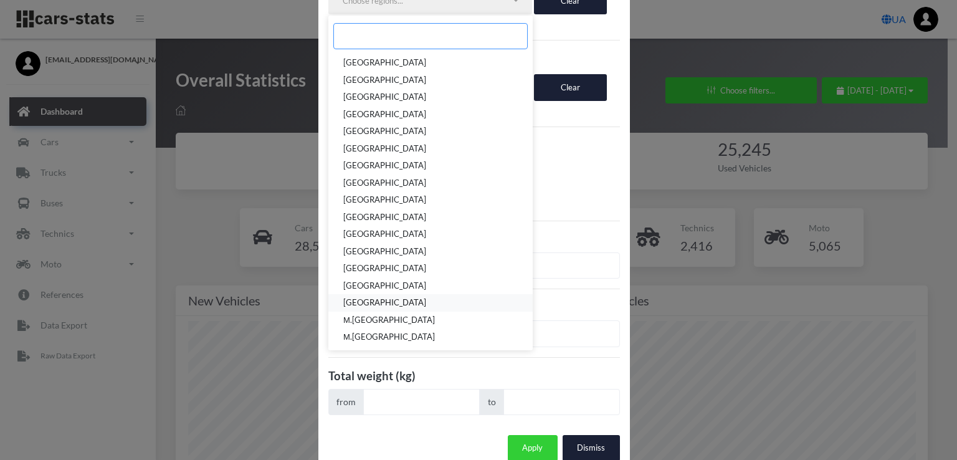 This screenshot has height=460, width=957. Describe the element at coordinates (431, 36) in the screenshot. I see `input: Search` at that location.